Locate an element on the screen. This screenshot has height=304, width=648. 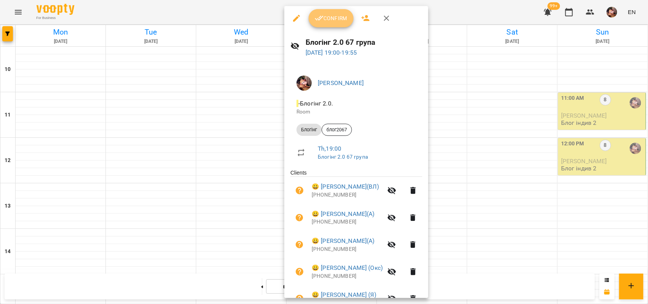
span: - Блогінг 2.0. is located at coordinates (316, 103).